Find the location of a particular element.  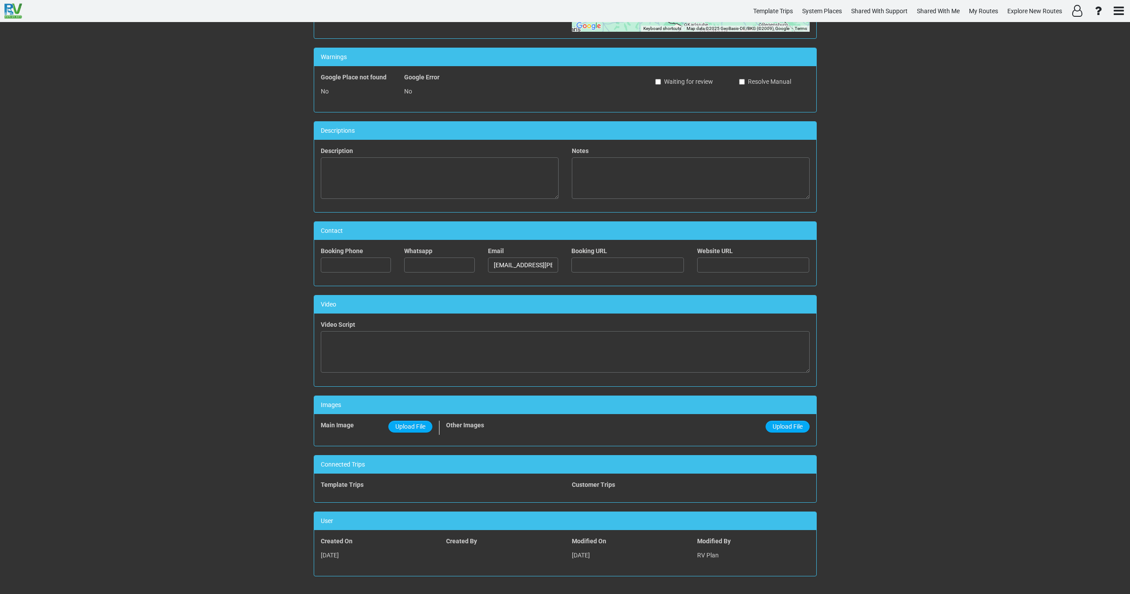

input: Waiting for review is located at coordinates (658, 82).